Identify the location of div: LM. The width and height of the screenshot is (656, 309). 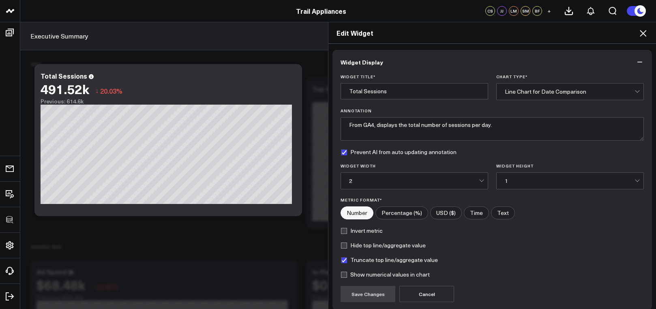
(514, 11).